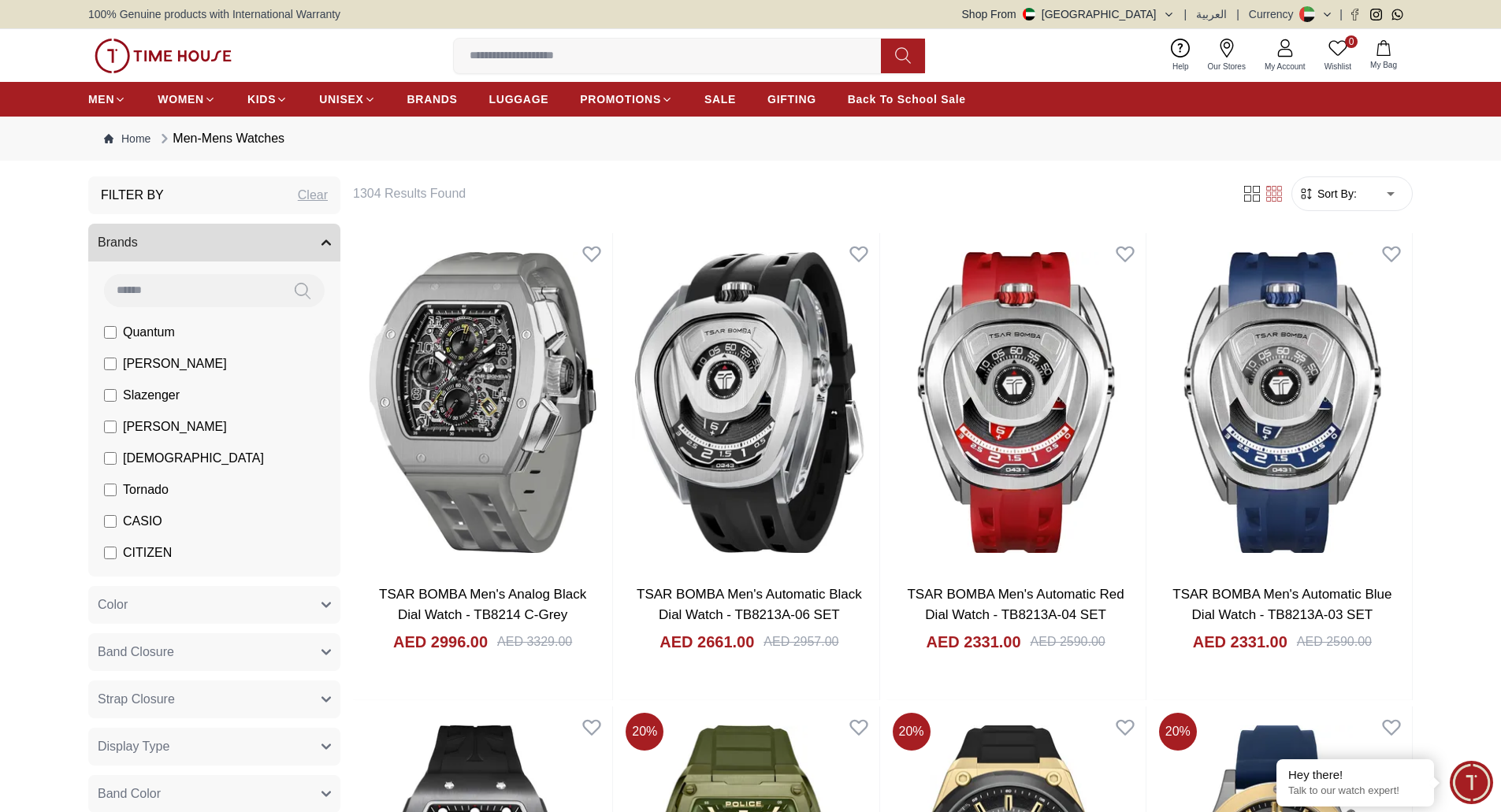 Image resolution: width=1501 pixels, height=812 pixels. Describe the element at coordinates (214, 746) in the screenshot. I see `button: Display Type` at that location.